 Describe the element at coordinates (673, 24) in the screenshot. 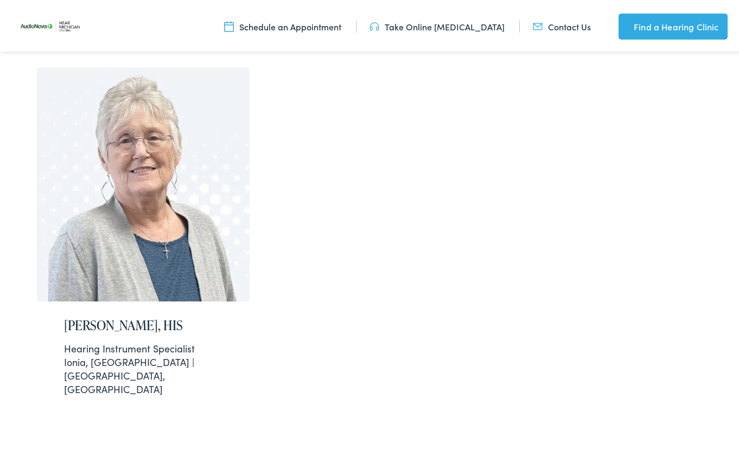

I see `a: Find a Hearing Clinic` at that location.